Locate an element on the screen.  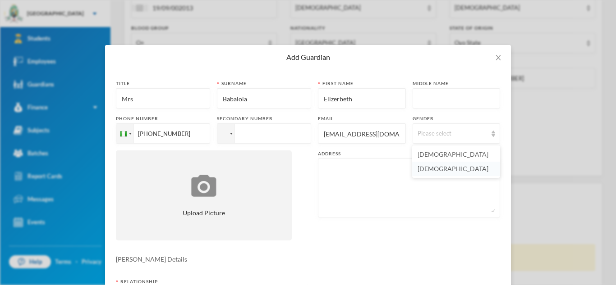
div: Surname is located at coordinates (264, 83).